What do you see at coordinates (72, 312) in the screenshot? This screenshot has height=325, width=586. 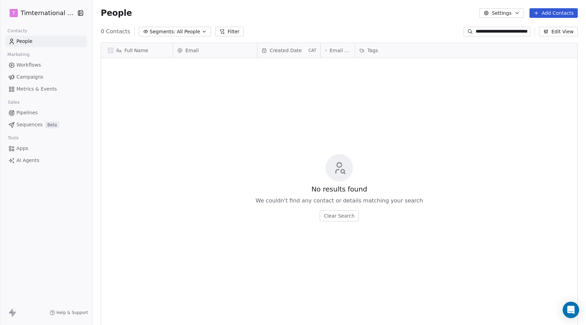 I see `span: Help & Support` at bounding box center [72, 312].